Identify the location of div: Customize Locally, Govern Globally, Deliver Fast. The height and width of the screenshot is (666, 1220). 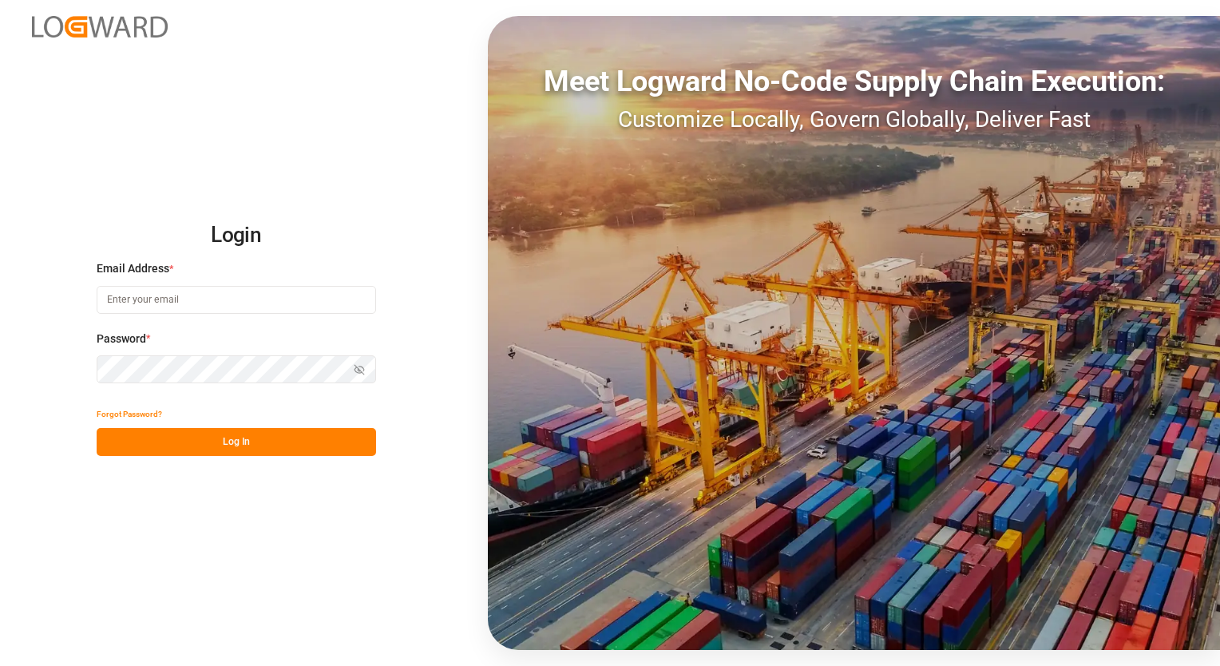
(854, 120).